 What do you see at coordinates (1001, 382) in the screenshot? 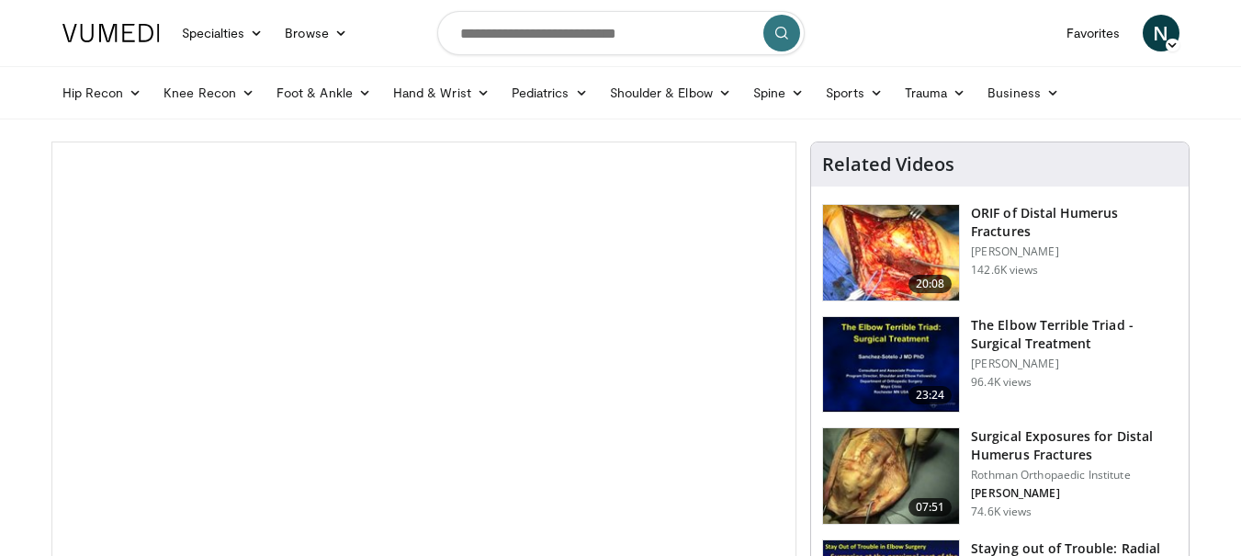
I see `p: 96.4K views` at bounding box center [1001, 382].